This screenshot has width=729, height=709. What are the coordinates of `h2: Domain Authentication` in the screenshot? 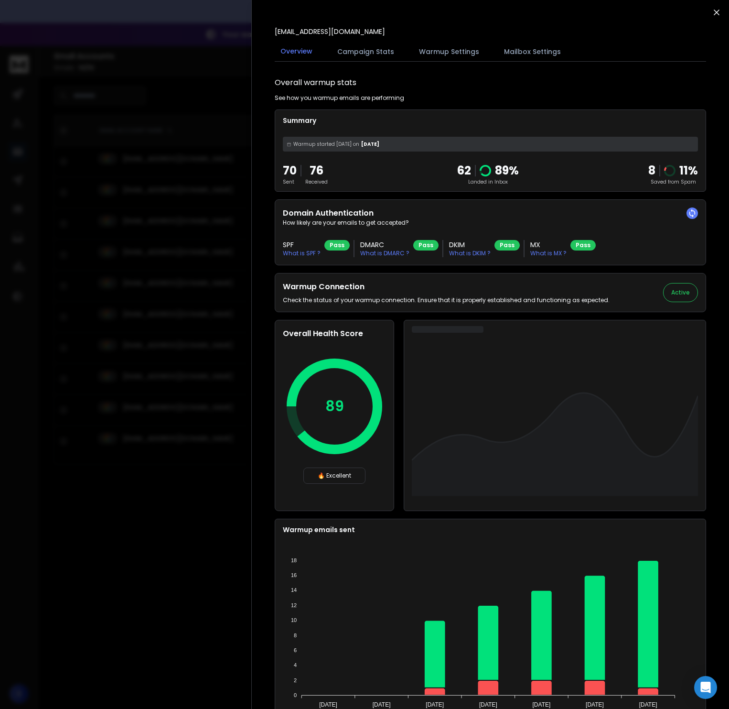 It's located at (490, 213).